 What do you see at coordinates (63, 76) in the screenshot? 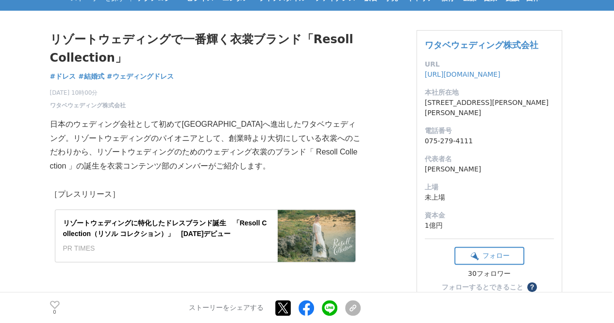
I see `span: #ドレス` at bounding box center [63, 76].